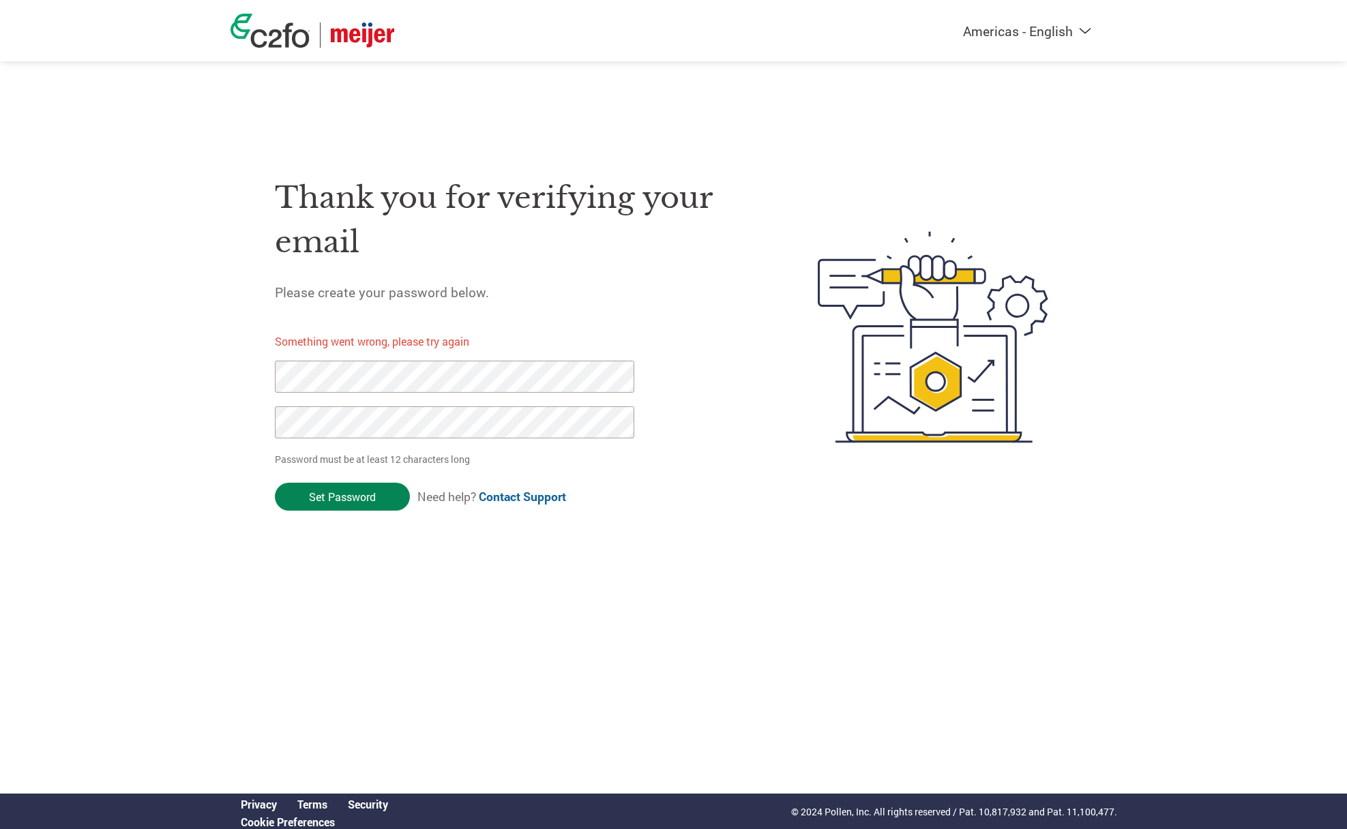 The width and height of the screenshot is (1347, 829). I want to click on a: Privacy, so click(258, 804).